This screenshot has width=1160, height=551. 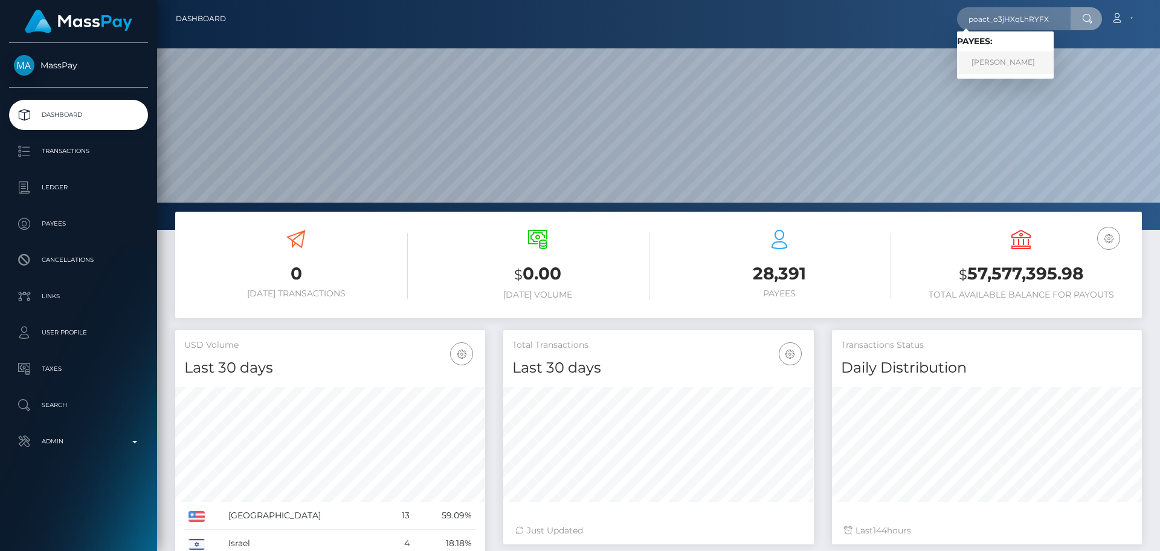 What do you see at coordinates (79, 296) in the screenshot?
I see `a: Links` at bounding box center [79, 296].